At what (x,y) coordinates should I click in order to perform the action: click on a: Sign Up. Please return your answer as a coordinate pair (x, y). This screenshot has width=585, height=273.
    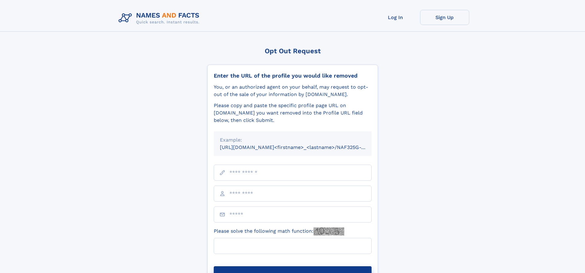
    Looking at the image, I should click on (445, 17).